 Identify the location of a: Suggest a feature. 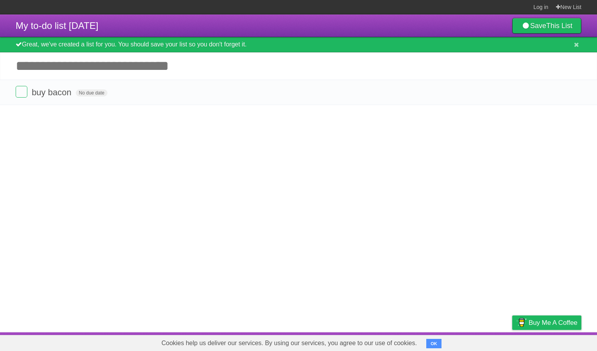
(557, 342).